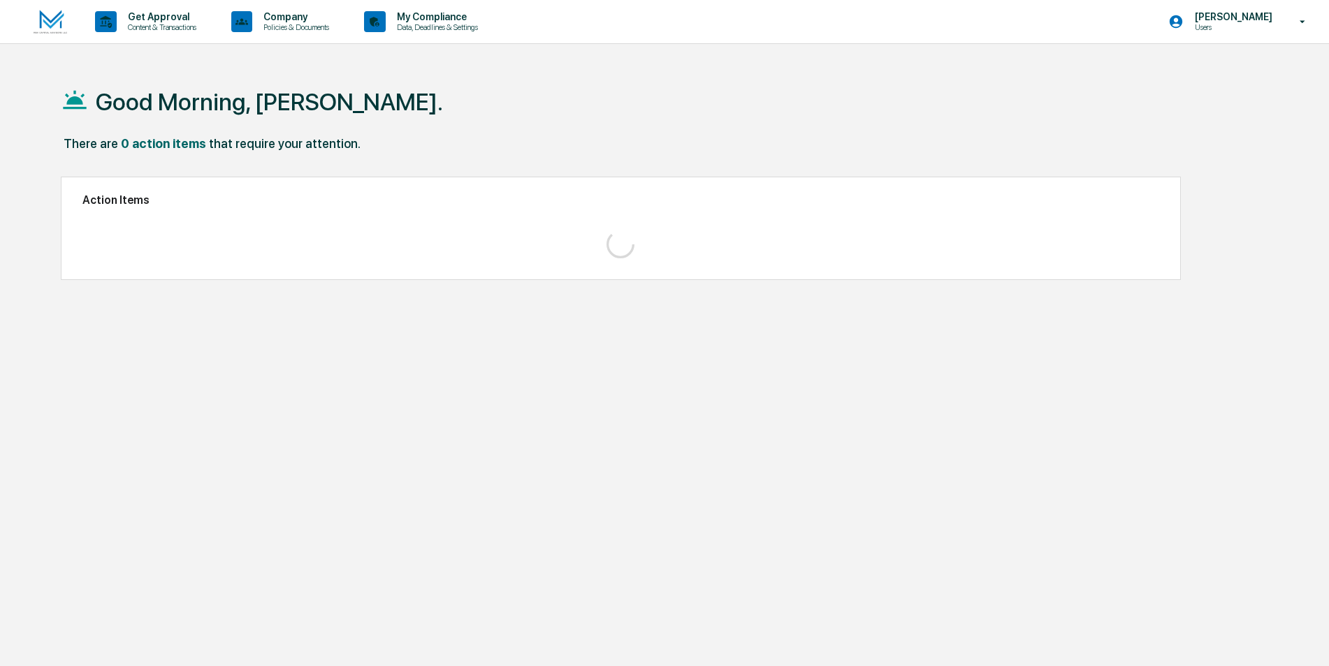 This screenshot has width=1329, height=666. Describe the element at coordinates (435, 17) in the screenshot. I see `p: My Compliance` at that location.